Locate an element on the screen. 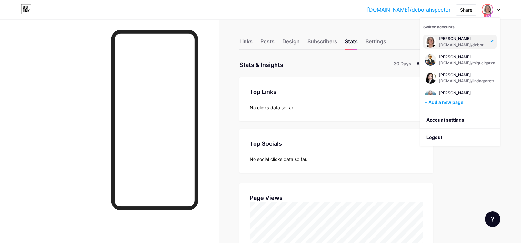 The width and height of the screenshot is (521, 243). div: Design is located at coordinates (291, 43).